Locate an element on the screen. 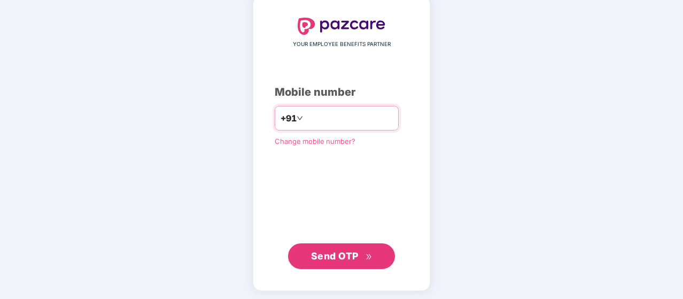  span: YOUR EMPLOYEE BENEFITS PARTNER is located at coordinates (342, 44).